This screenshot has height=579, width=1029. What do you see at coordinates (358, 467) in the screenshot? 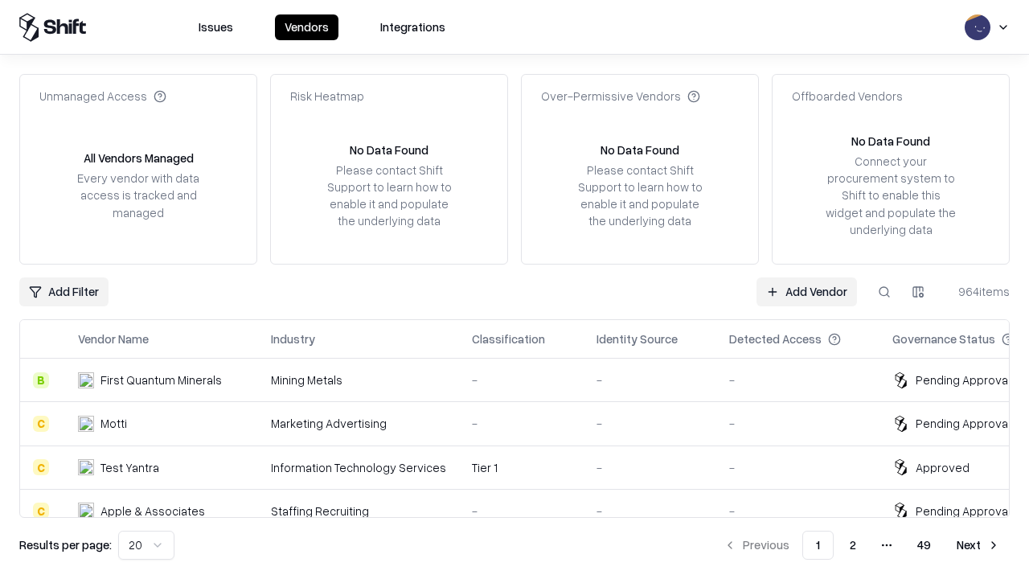
I see `div: Information Technology Services` at bounding box center [358, 467].